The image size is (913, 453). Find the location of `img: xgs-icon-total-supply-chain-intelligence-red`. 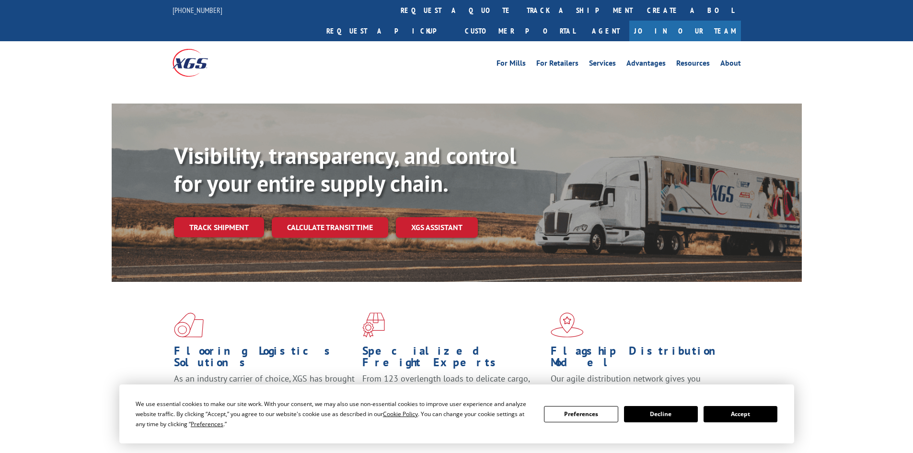

img: xgs-icon-total-supply-chain-intelligence-red is located at coordinates (189, 325).